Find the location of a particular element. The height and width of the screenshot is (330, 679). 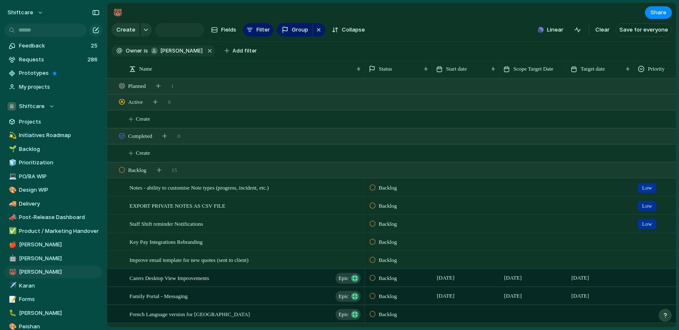

button: Shiftcare is located at coordinates (53, 106).